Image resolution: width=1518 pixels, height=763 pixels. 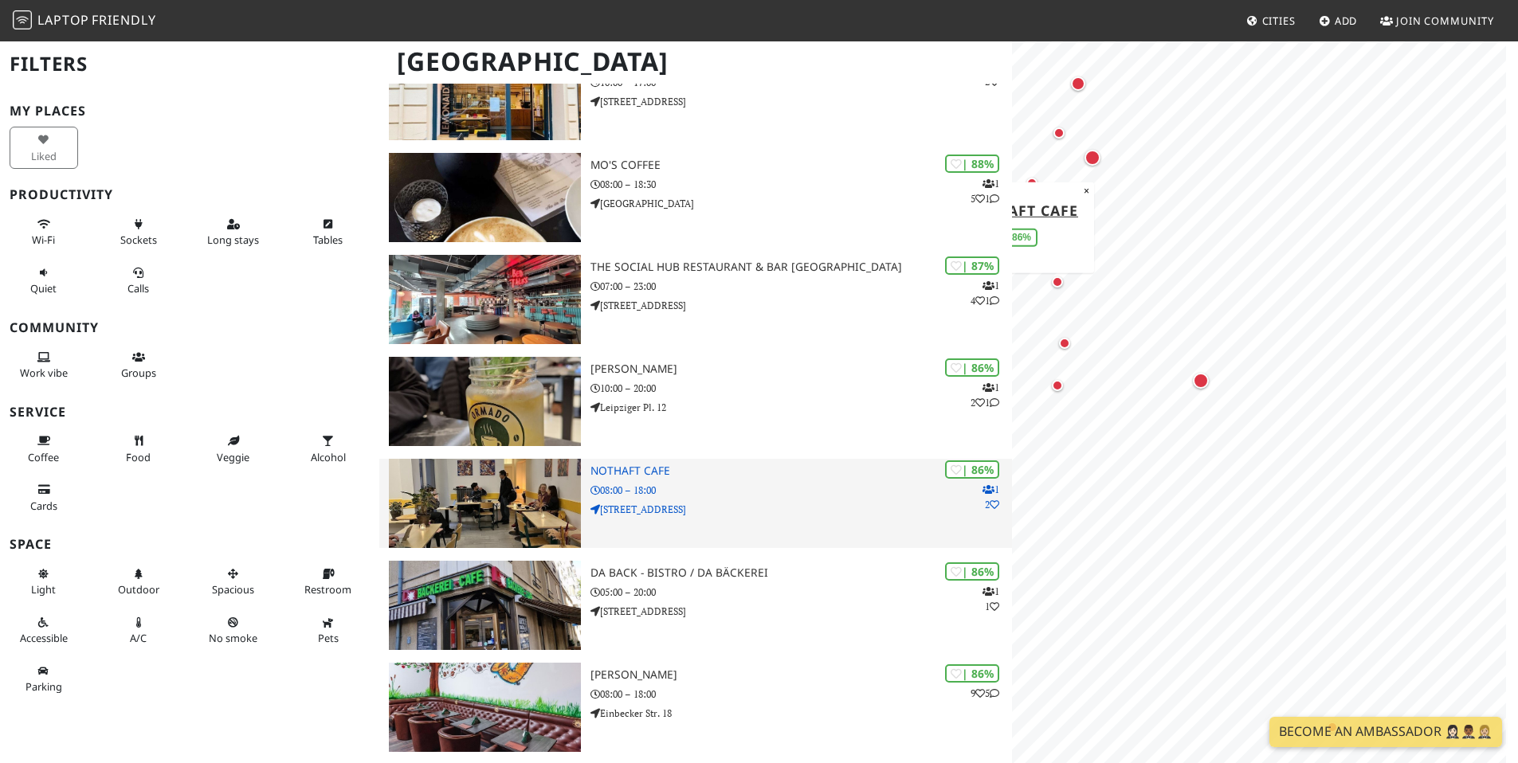 I want to click on button: No smoke, so click(x=233, y=630).